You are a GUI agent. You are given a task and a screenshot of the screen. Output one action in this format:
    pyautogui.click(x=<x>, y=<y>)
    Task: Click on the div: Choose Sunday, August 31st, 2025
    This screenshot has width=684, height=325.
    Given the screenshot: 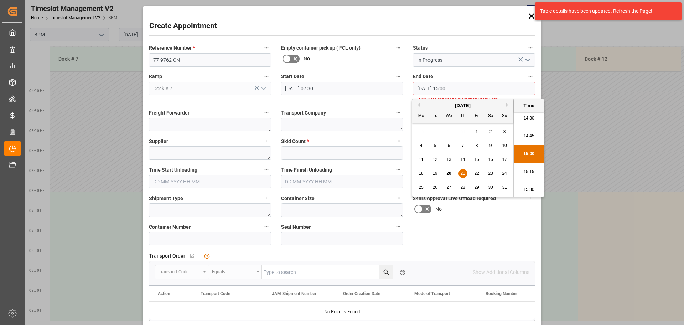 What is the action you would take?
    pyautogui.click(x=505, y=187)
    